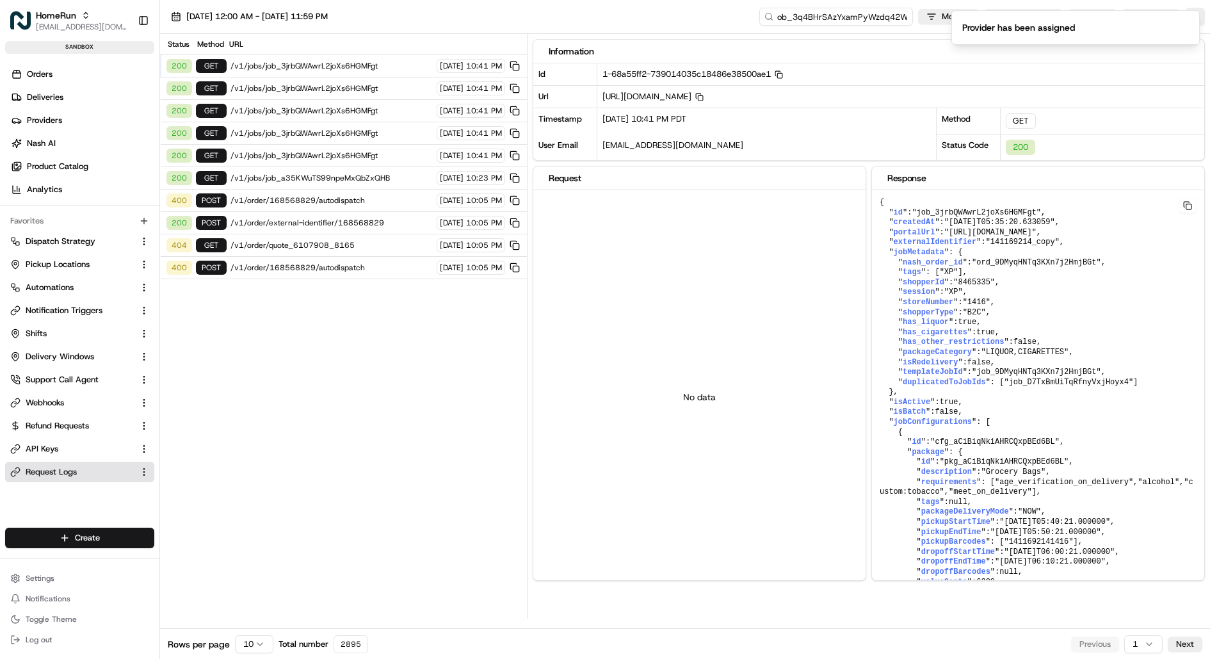  What do you see at coordinates (82, 74) in the screenshot?
I see `a: Orders` at bounding box center [82, 74].